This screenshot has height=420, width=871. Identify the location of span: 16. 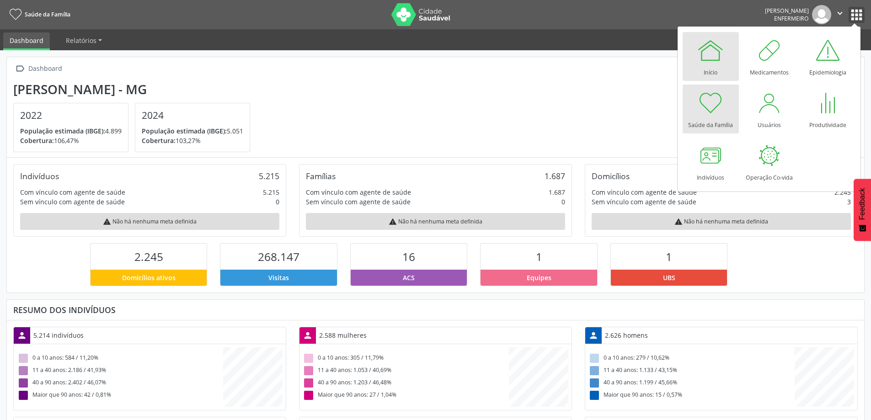
(409, 257).